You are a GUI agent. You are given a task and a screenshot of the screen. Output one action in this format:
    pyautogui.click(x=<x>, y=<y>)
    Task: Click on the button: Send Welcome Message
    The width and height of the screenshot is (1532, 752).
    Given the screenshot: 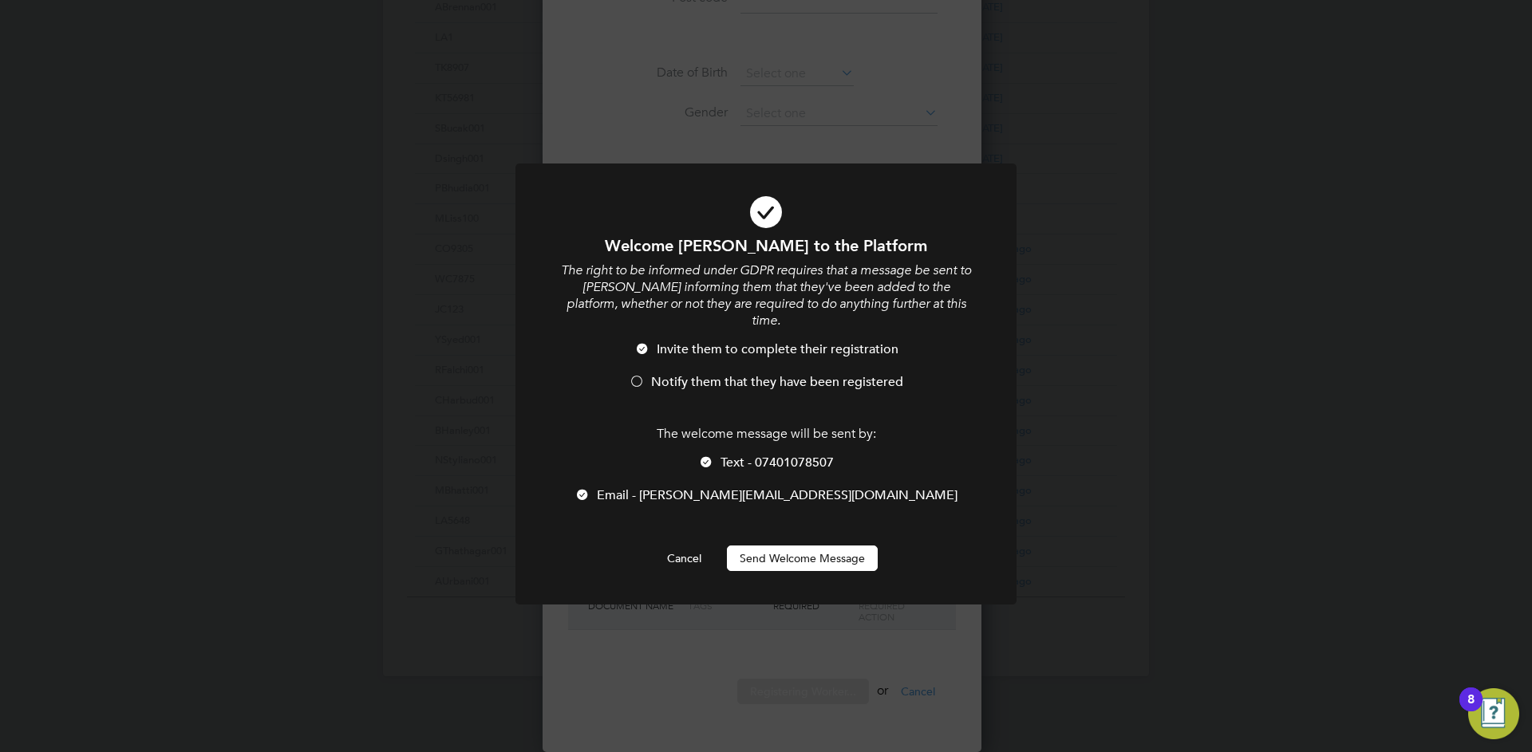 What is the action you would take?
    pyautogui.click(x=802, y=558)
    